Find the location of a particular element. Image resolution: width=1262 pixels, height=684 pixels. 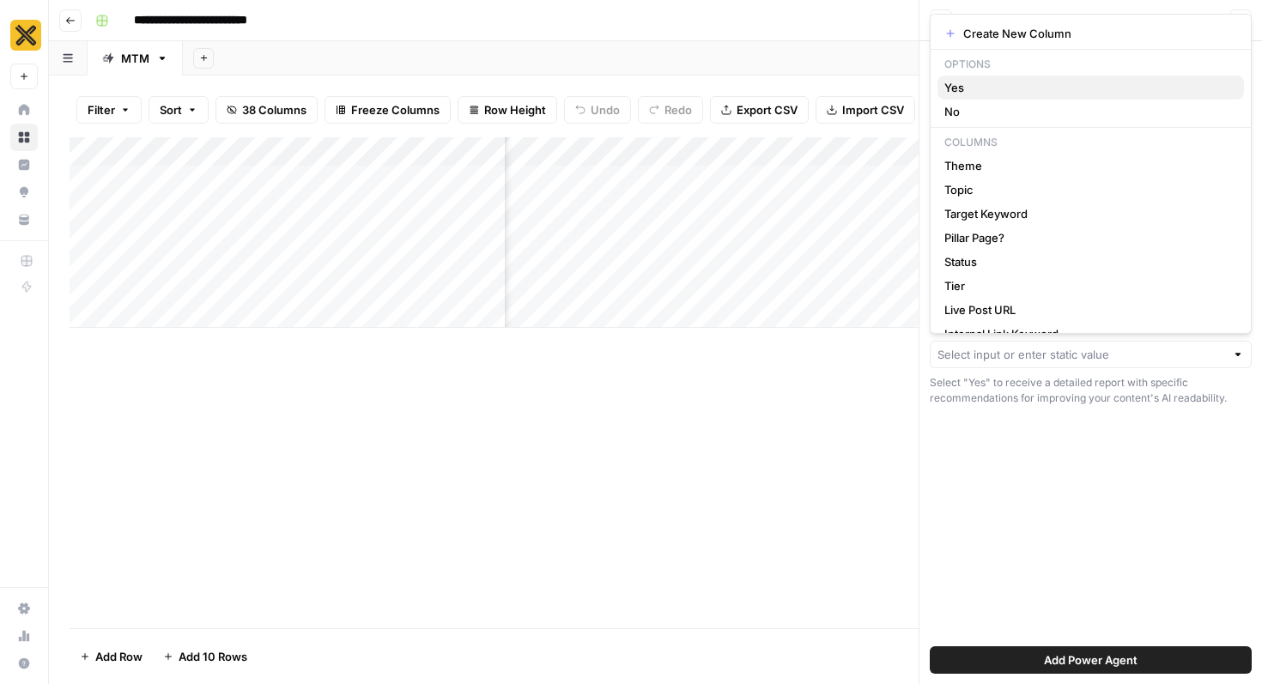

span: Row Height is located at coordinates (515, 110).